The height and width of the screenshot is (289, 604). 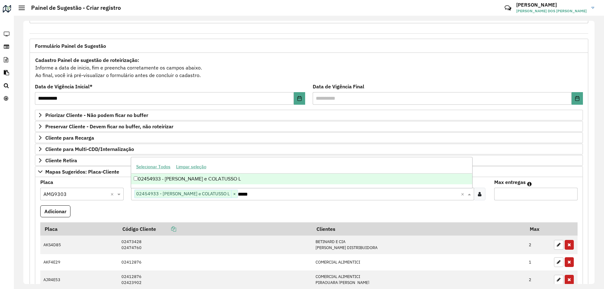 I want to click on a: Copiar, so click(x=166, y=229).